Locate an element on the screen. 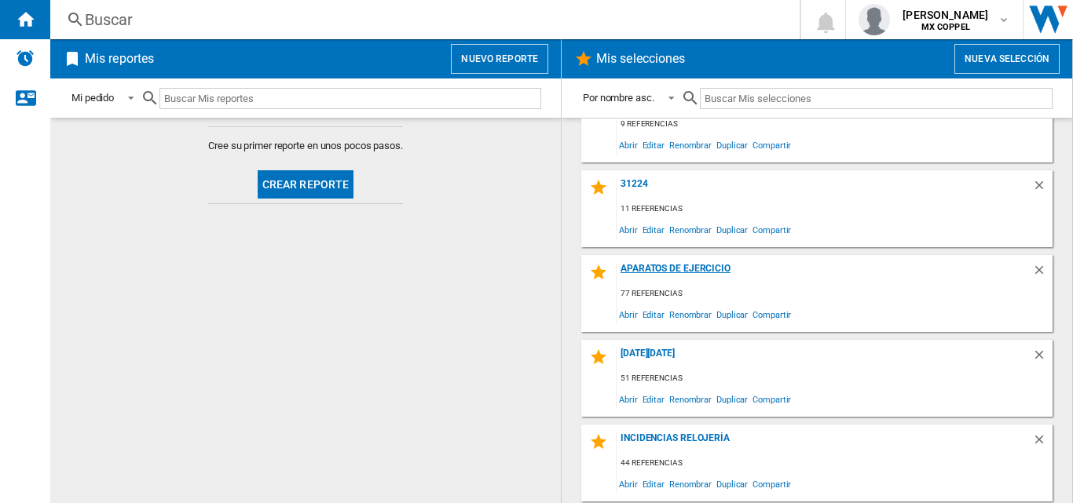  b: MX COPPEL is located at coordinates (945, 27).